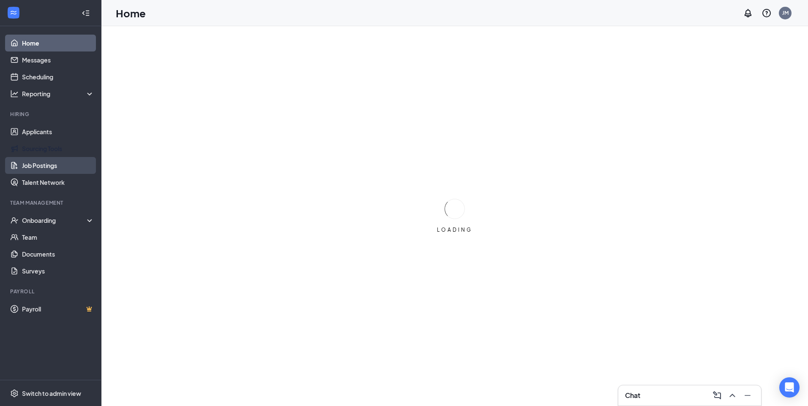  I want to click on svg: Settings, so click(14, 394).